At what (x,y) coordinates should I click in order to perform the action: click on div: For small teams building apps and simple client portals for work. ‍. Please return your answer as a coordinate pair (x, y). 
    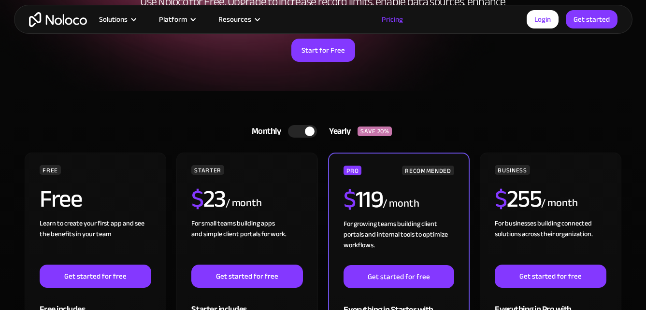
    Looking at the image, I should click on (247, 241).